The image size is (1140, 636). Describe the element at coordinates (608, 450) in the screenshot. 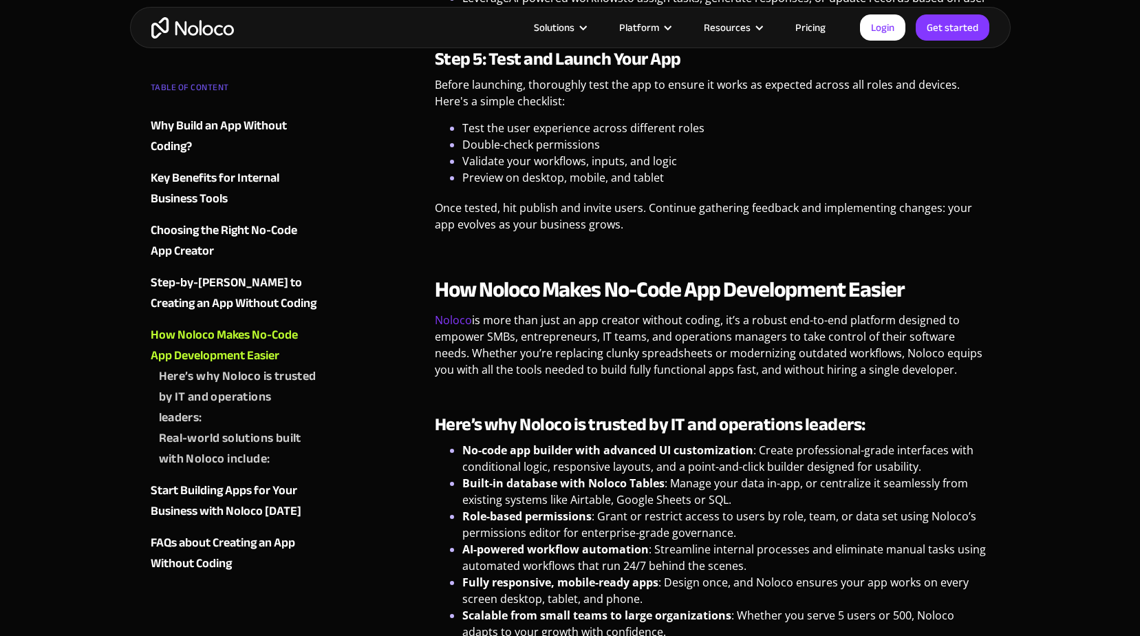

I see `strong: No-code app builder with advanced UI customization` at that location.